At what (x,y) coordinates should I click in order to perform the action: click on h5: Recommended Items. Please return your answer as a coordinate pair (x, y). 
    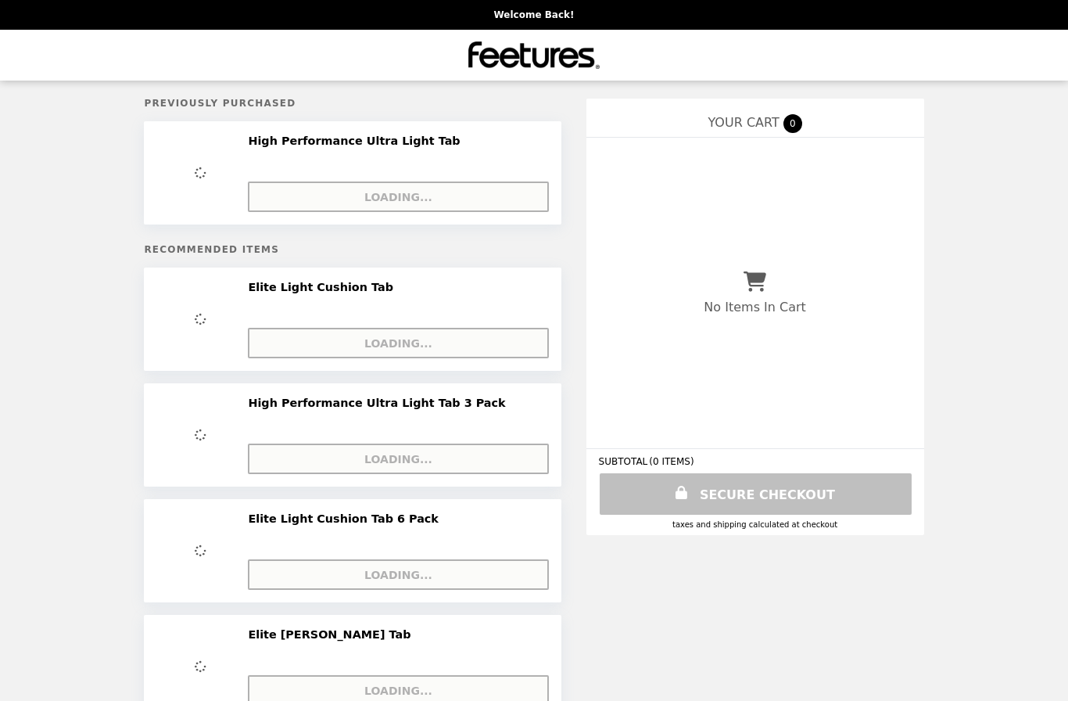
    Looking at the image, I should click on (352, 249).